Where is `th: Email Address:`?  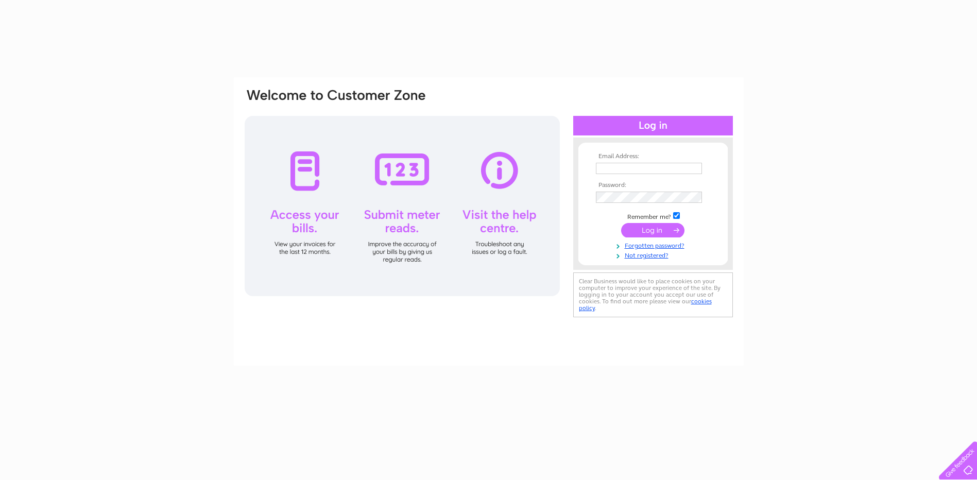 th: Email Address: is located at coordinates (653, 157).